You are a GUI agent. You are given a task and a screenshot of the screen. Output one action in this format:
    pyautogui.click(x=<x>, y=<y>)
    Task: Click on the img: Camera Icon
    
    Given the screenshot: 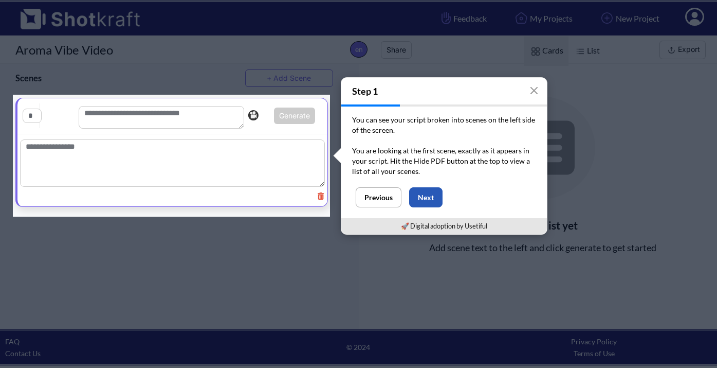 What is the action you would take?
    pyautogui.click(x=253, y=115)
    